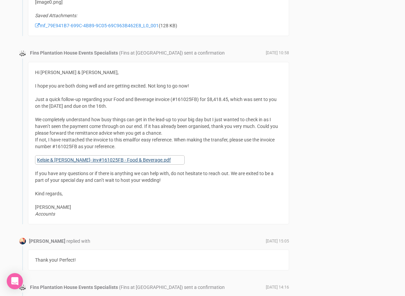 Image resolution: width=405 pixels, height=296 pixels. I want to click on span: (128 KB), so click(106, 26).